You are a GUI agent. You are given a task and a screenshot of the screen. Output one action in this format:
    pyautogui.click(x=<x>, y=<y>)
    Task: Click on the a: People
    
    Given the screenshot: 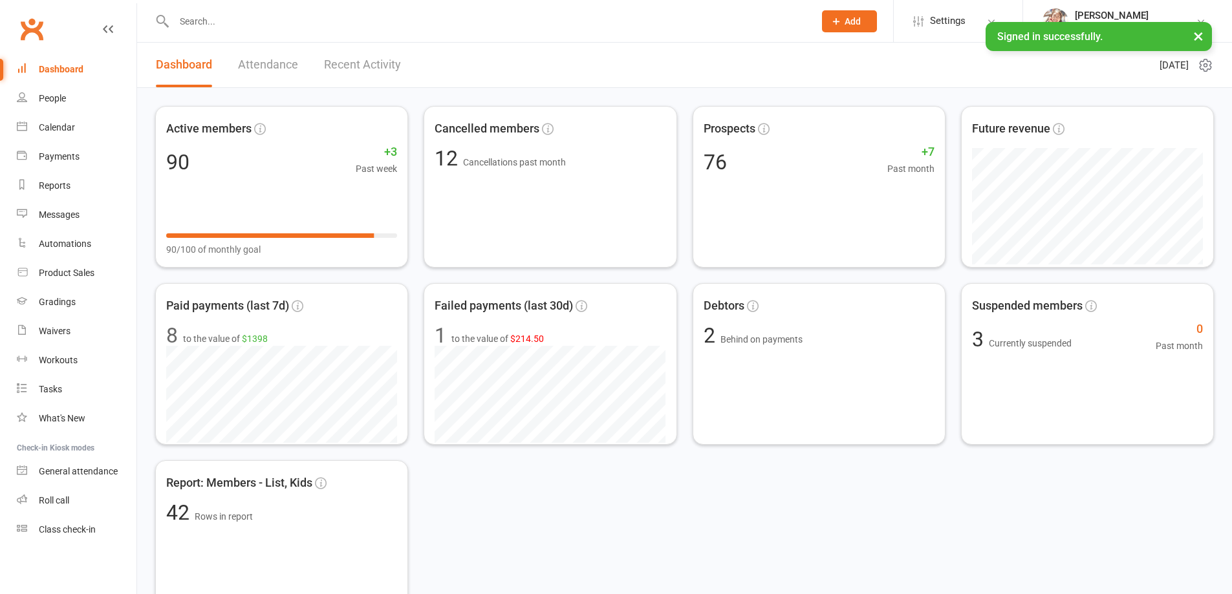 What is the action you would take?
    pyautogui.click(x=76, y=98)
    